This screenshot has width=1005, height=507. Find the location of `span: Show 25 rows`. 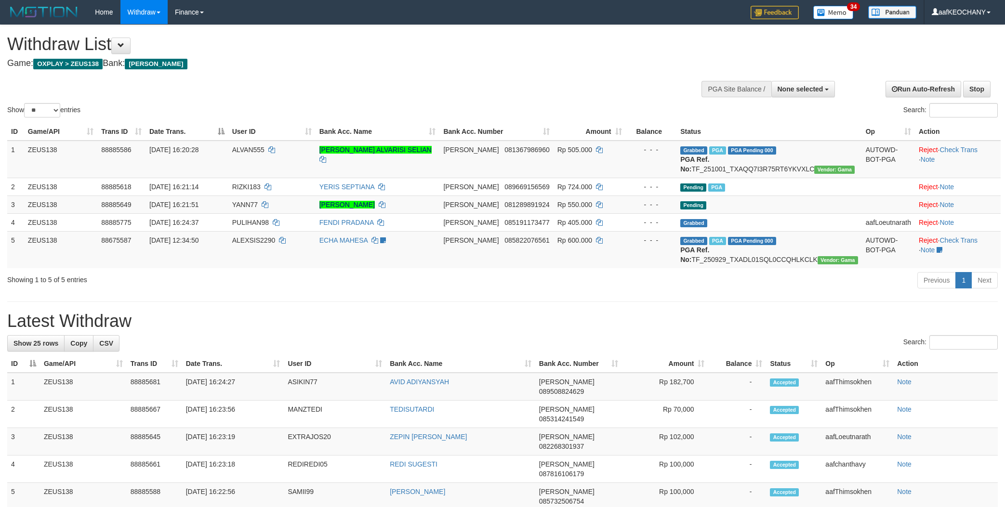

span: Show 25 rows is located at coordinates (36, 343).